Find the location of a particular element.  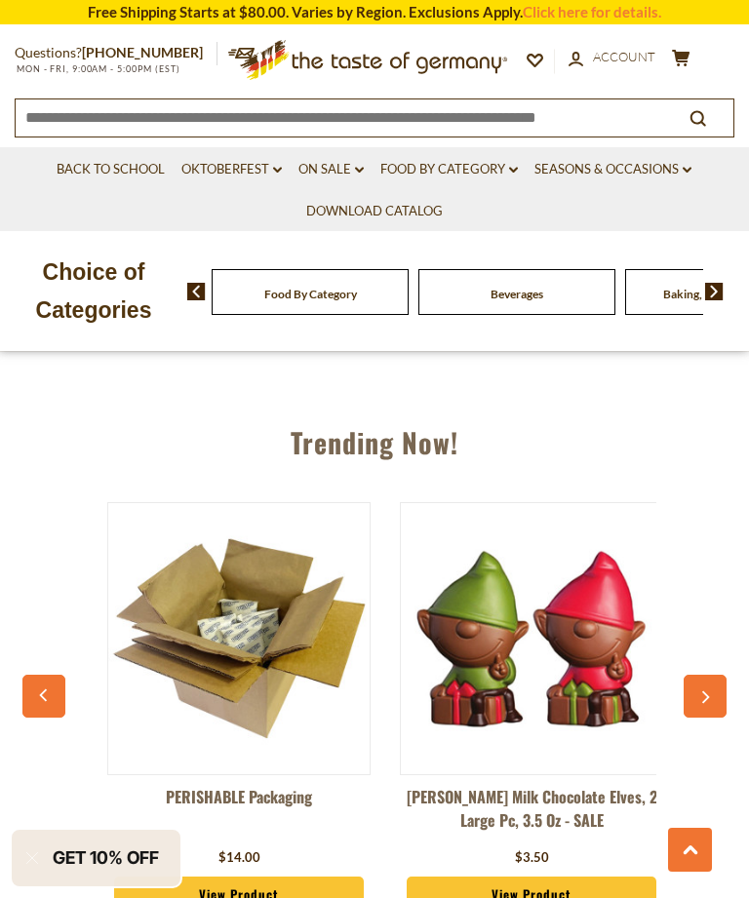

img: Weibler Milk Chocolate Elves, 2 large pc, 3.5 oz - SALE is located at coordinates (532, 639).